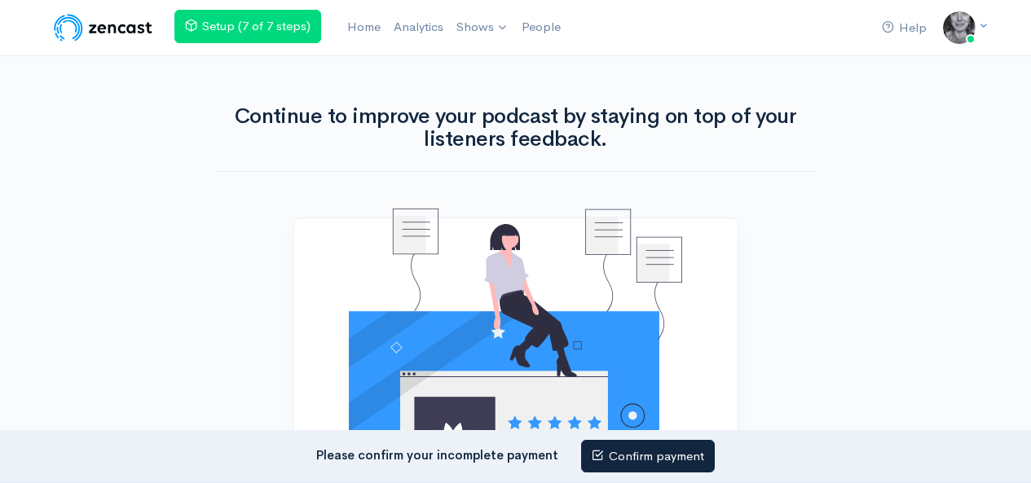 This screenshot has height=483, width=1031. Describe the element at coordinates (363, 27) in the screenshot. I see `a: Home` at that location.